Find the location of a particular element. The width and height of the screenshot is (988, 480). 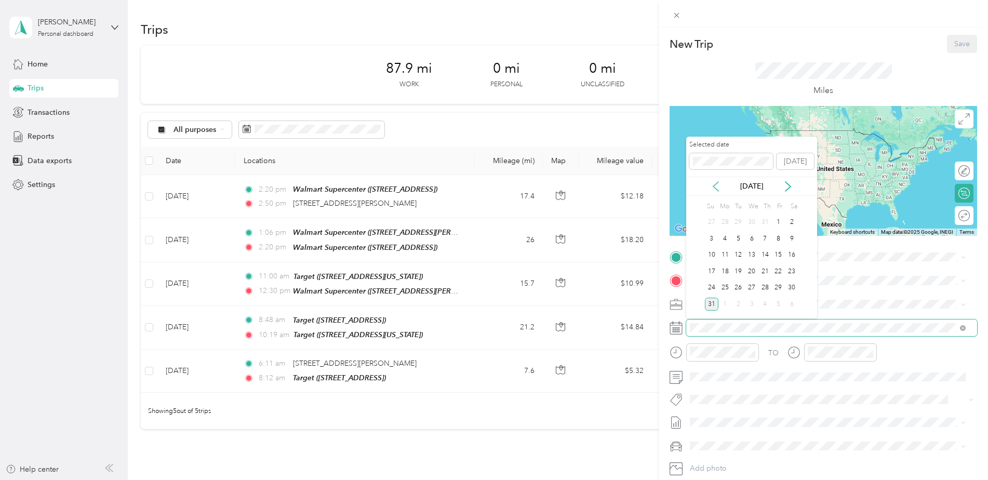

div: Tu is located at coordinates (738, 207).